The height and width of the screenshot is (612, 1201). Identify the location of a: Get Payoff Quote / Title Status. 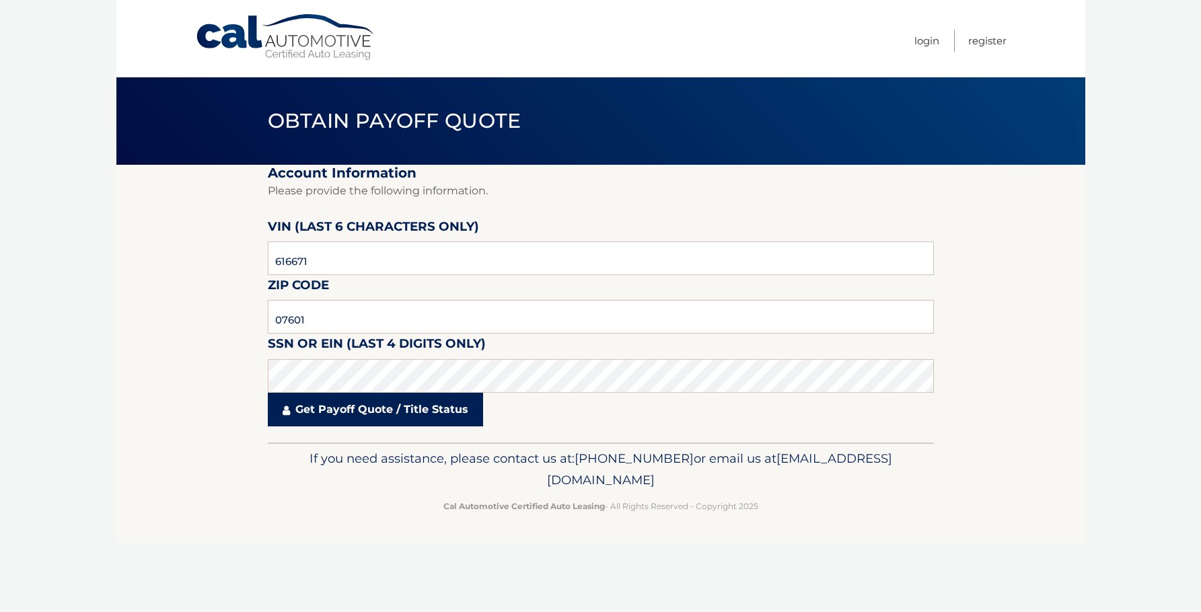
(375, 410).